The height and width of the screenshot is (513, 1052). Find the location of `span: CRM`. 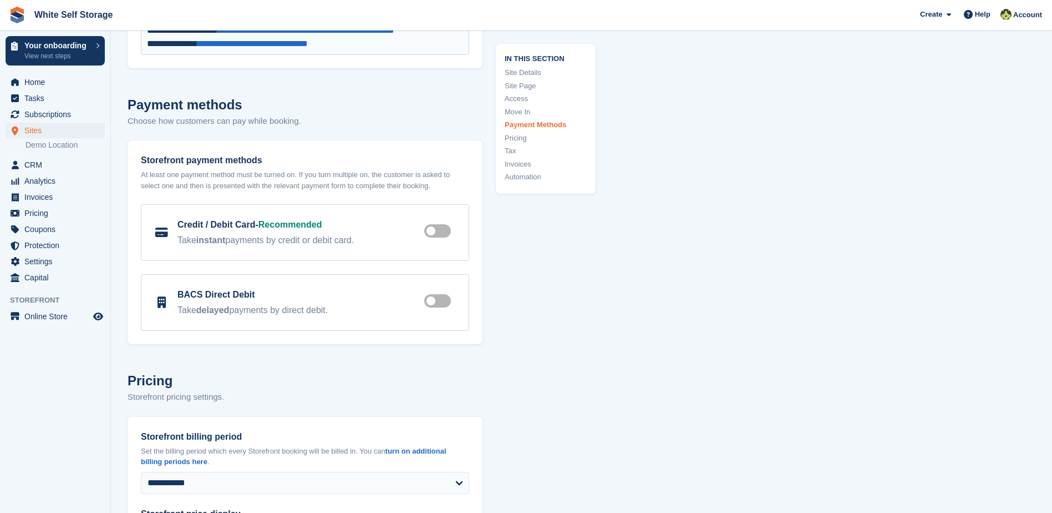

span: CRM is located at coordinates (58, 165).